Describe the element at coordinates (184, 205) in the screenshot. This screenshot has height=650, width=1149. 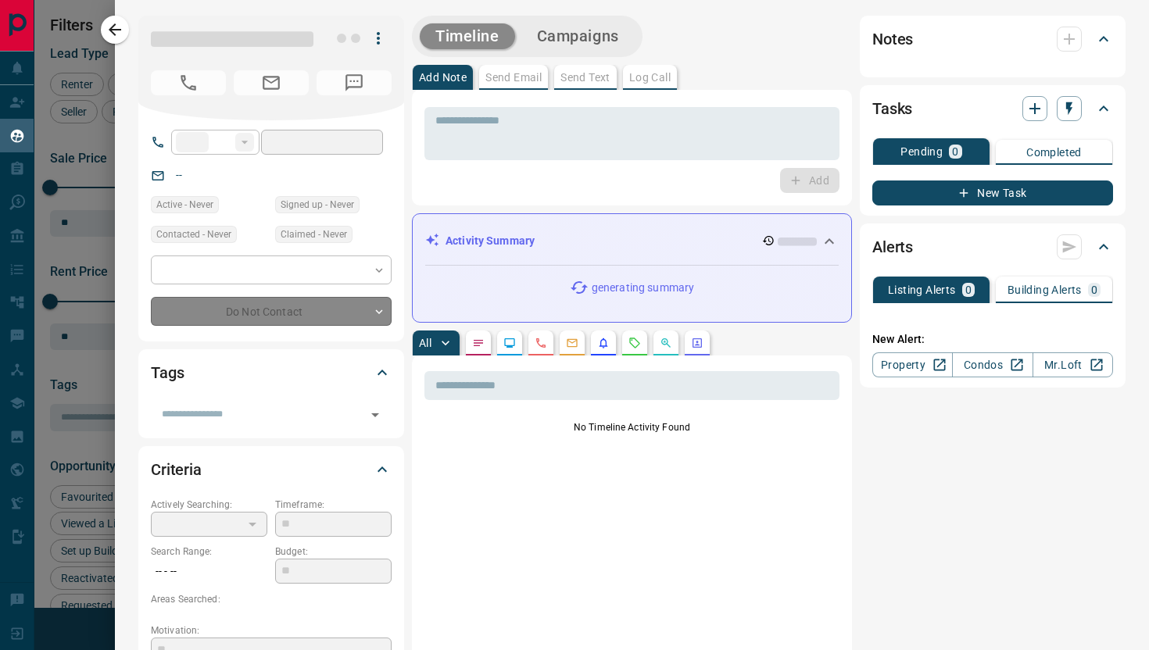
I see `span: Active - Never` at that location.